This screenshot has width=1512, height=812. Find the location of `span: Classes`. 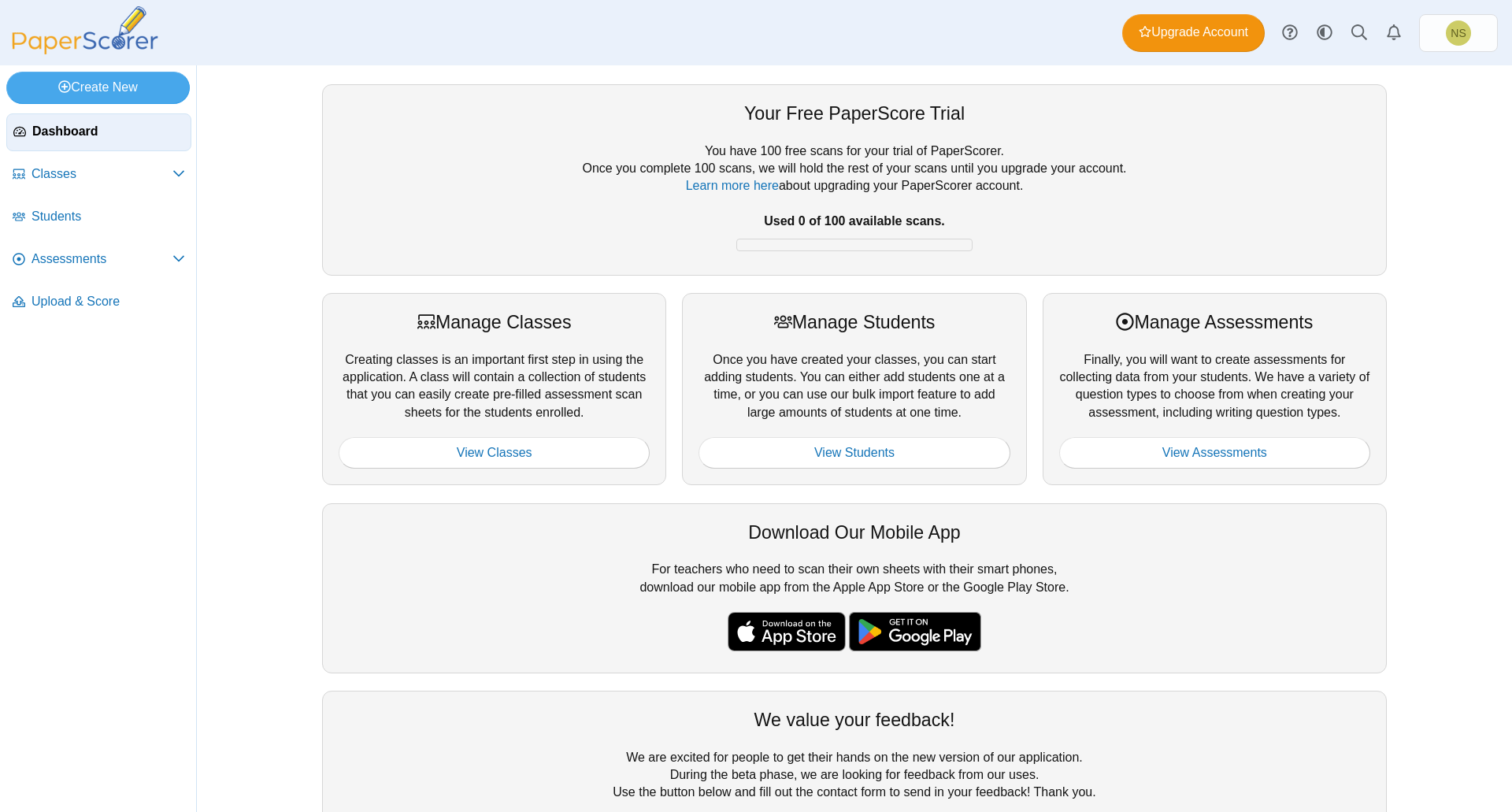

span: Classes is located at coordinates (101, 174).